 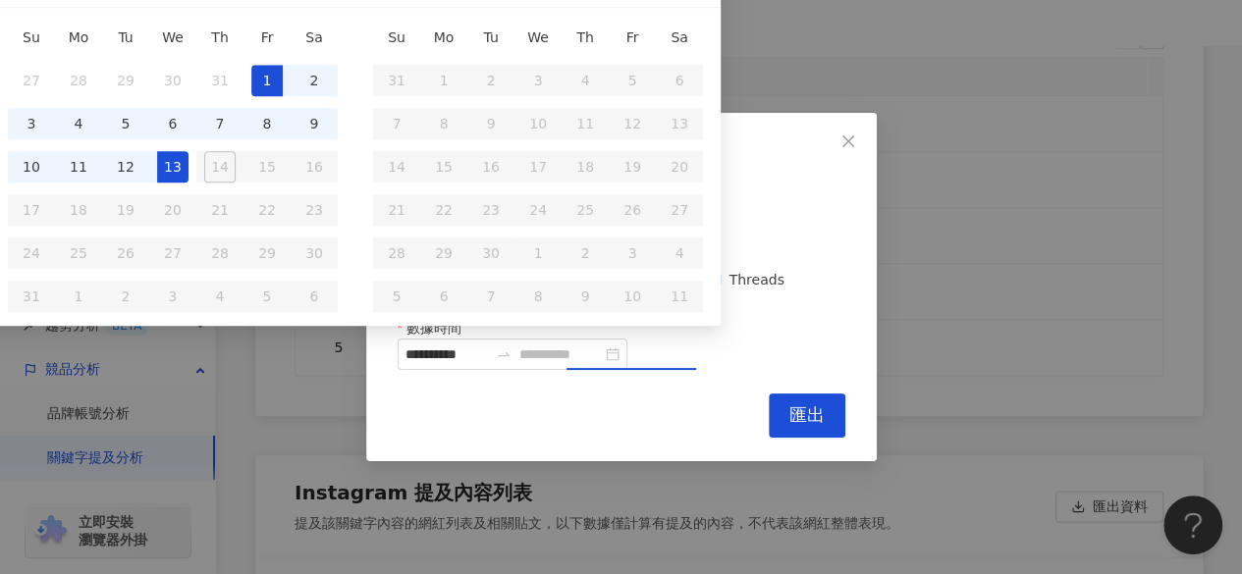 What do you see at coordinates (220, 124) in the screenshot?
I see `div: 7` at bounding box center [220, 124].